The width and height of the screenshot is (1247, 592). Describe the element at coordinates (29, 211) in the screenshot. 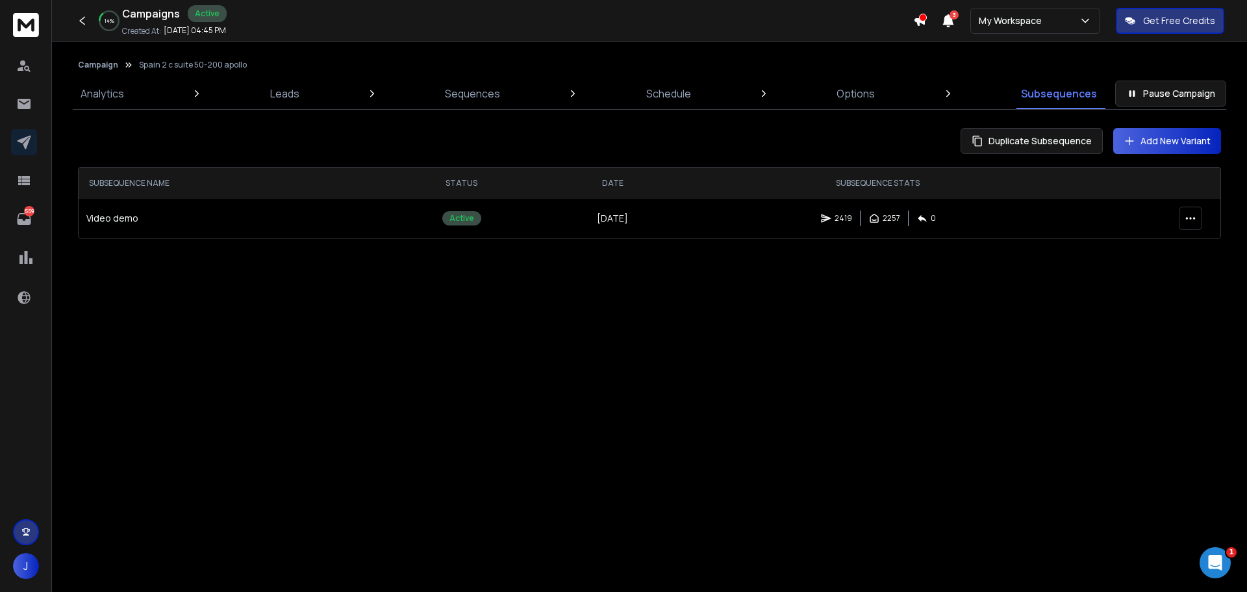

I see `p: 559` at that location.